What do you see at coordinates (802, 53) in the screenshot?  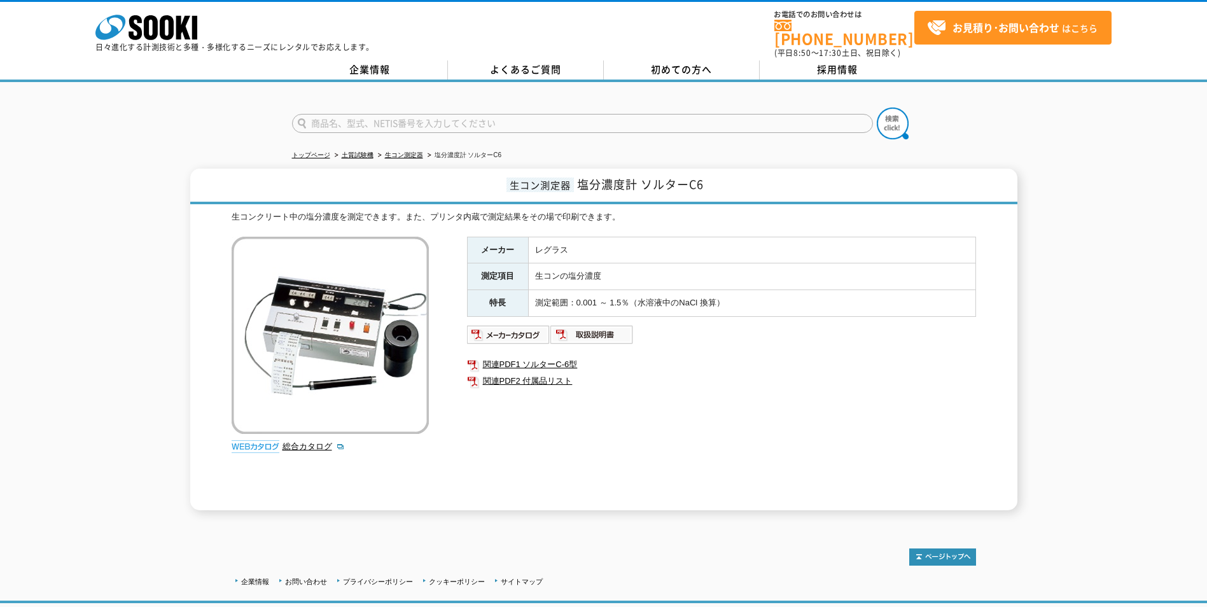 I see `span: 8:50` at bounding box center [802, 53].